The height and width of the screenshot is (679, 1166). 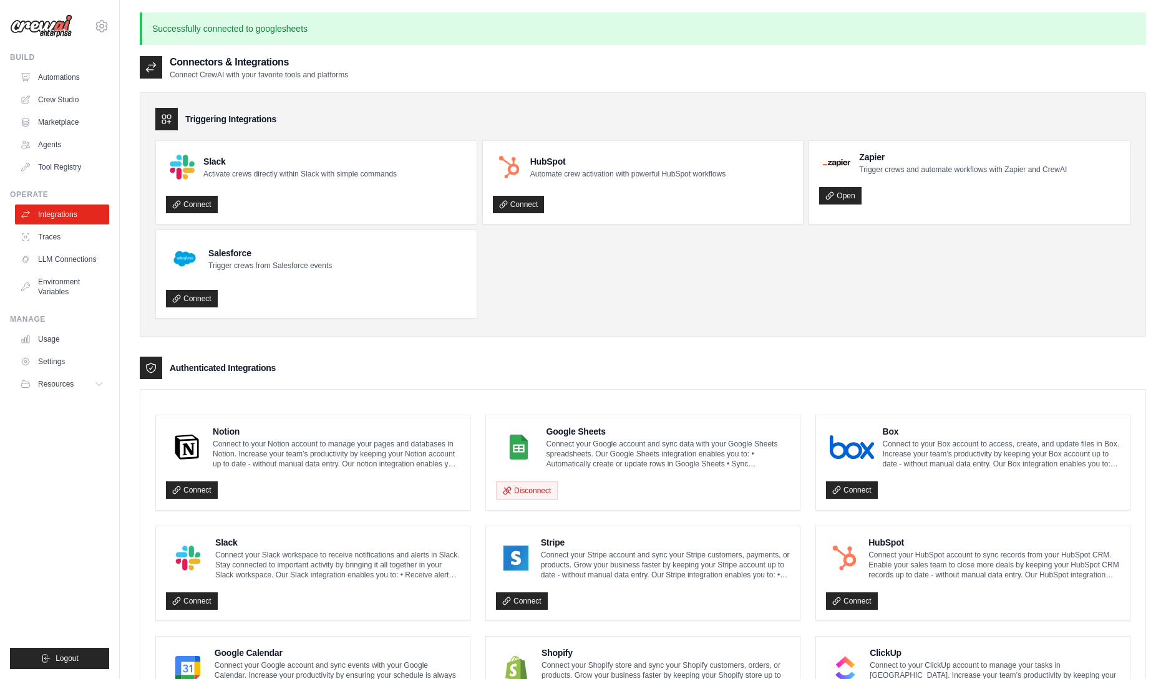 I want to click on p: Connect to your Box account to access, create, and update files in Box. Increase your team’s prod..., so click(x=1001, y=454).